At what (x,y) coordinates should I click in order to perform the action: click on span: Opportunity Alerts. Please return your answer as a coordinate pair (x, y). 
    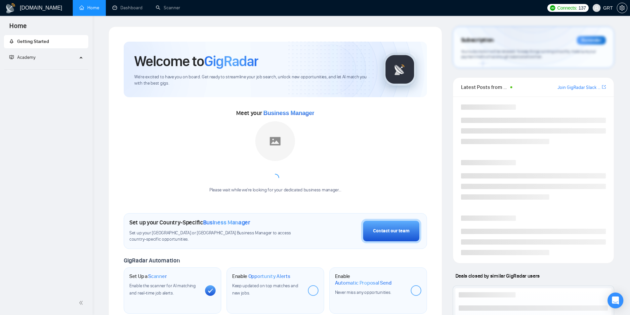
    Looking at the image, I should click on (269, 277).